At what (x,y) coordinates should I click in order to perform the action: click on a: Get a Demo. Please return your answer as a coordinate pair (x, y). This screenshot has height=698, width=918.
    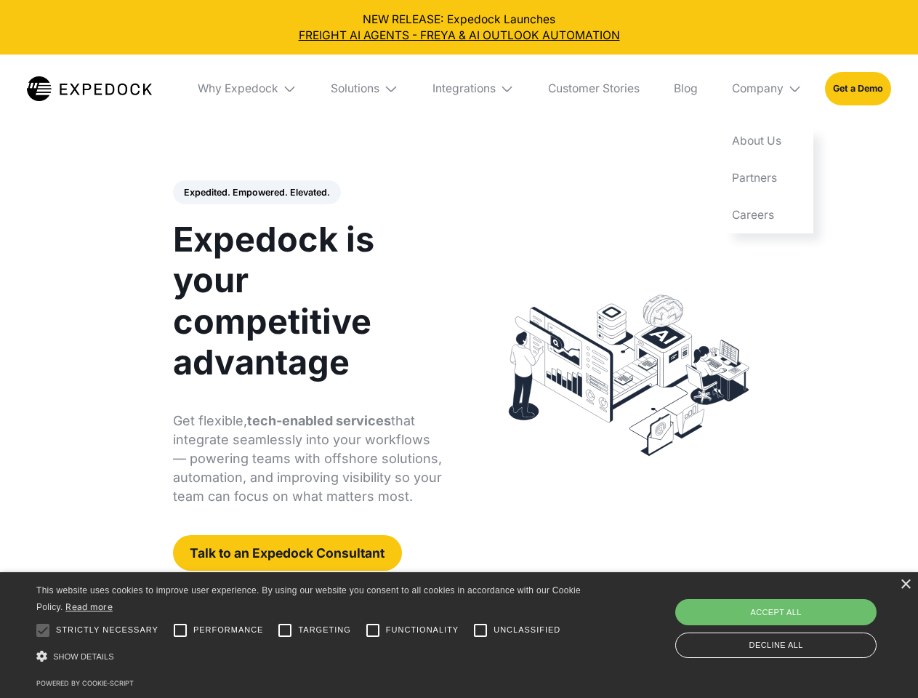
    Looking at the image, I should click on (858, 88).